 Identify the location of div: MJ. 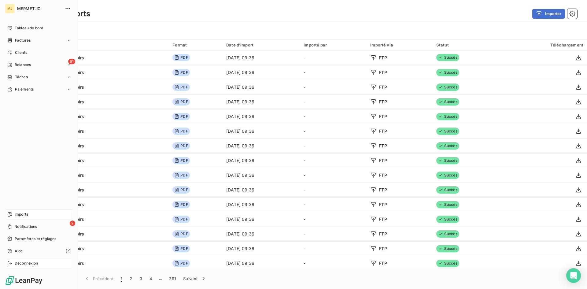
(10, 9).